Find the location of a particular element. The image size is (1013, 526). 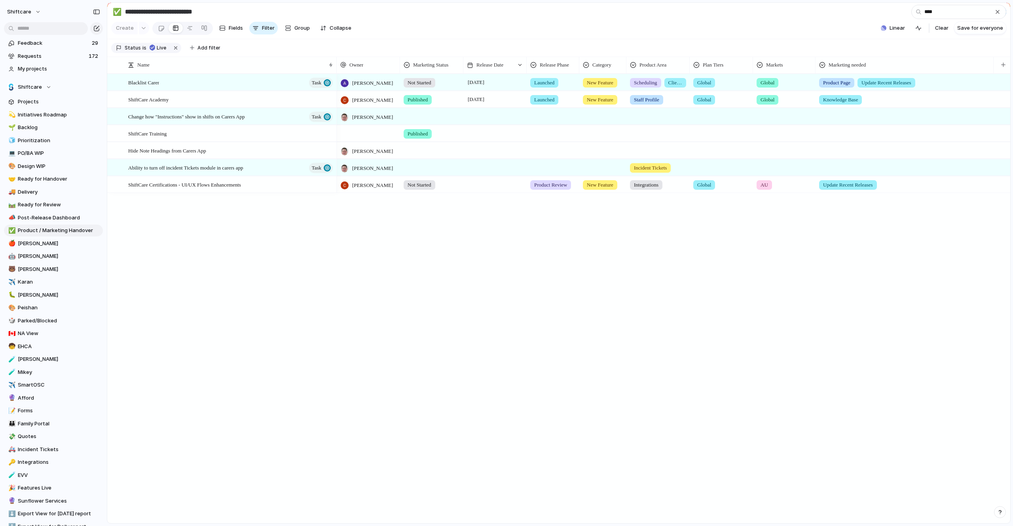

span: NA View is located at coordinates (59, 333).